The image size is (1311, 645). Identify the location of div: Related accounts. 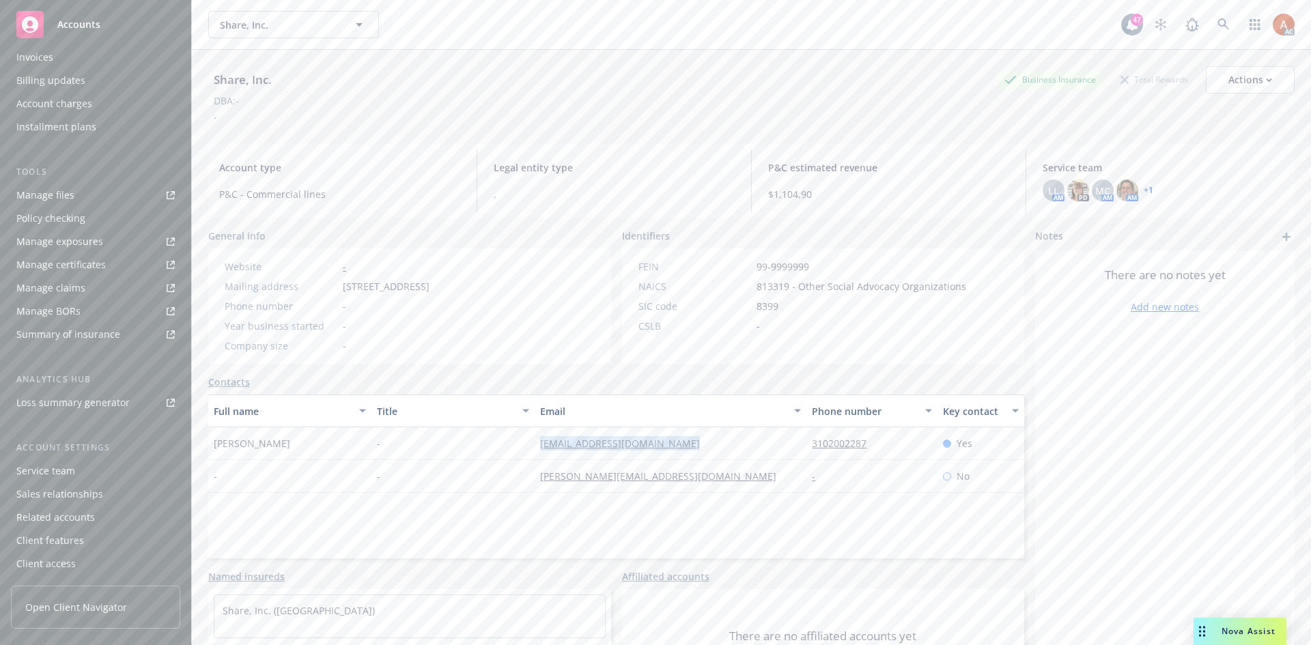
(55, 518).